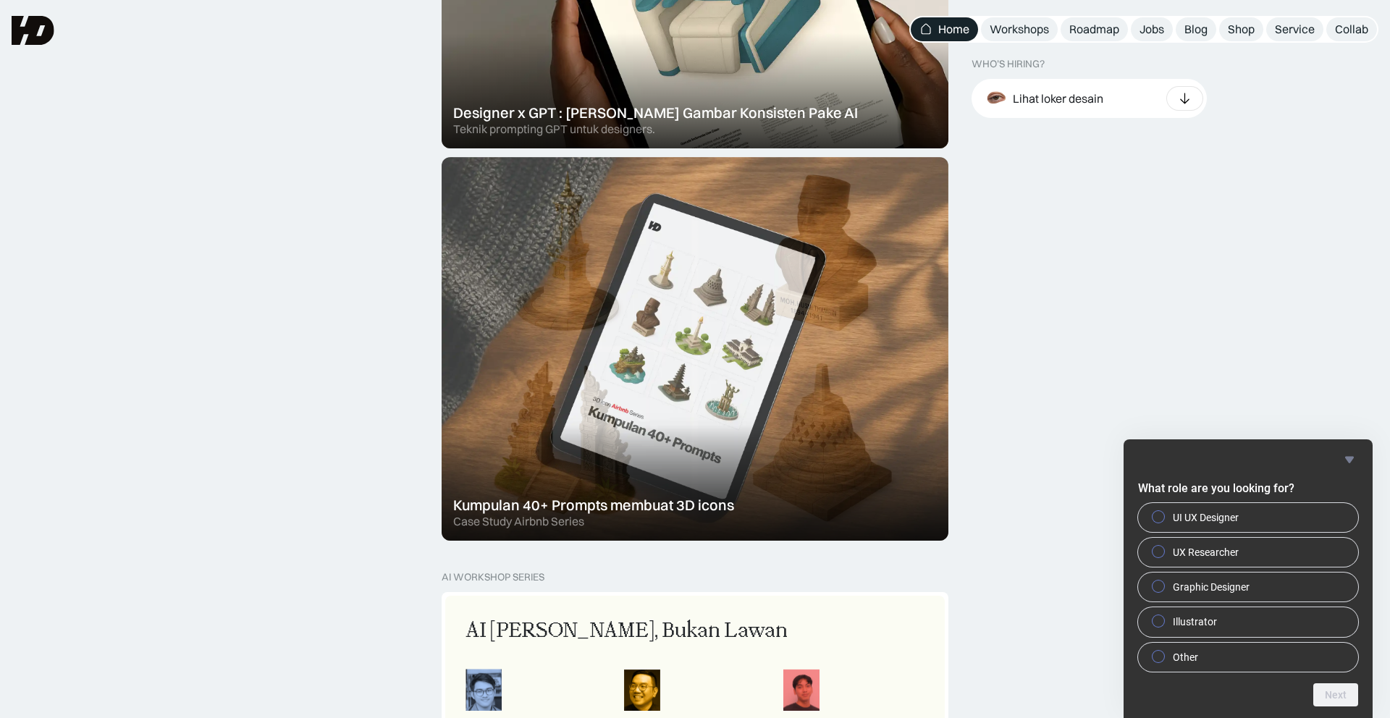  Describe the element at coordinates (1295, 29) in the screenshot. I see `div: Service` at that location.